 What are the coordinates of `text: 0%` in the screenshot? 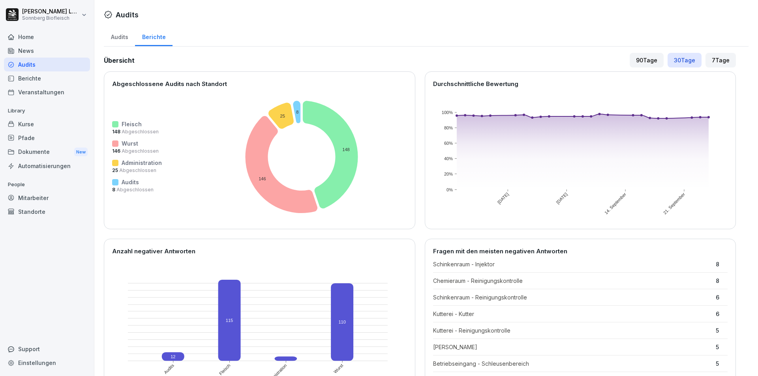 It's located at (449, 190).